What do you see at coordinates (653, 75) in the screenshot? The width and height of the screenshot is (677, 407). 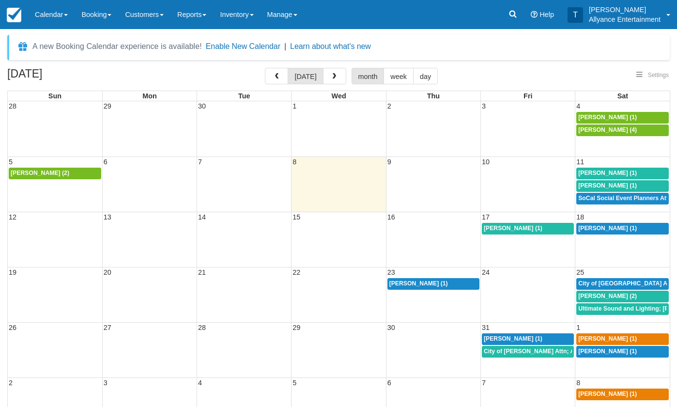 I see `button: Settings` at bounding box center [653, 75].